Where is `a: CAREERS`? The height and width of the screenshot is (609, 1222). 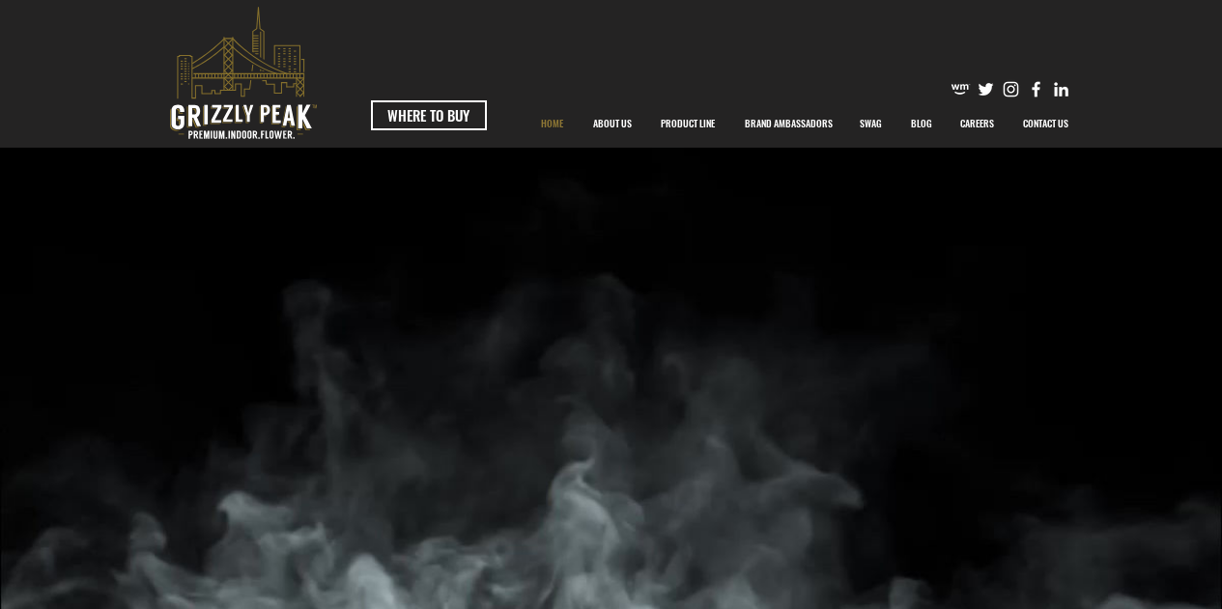 a: CAREERS is located at coordinates (976, 124).